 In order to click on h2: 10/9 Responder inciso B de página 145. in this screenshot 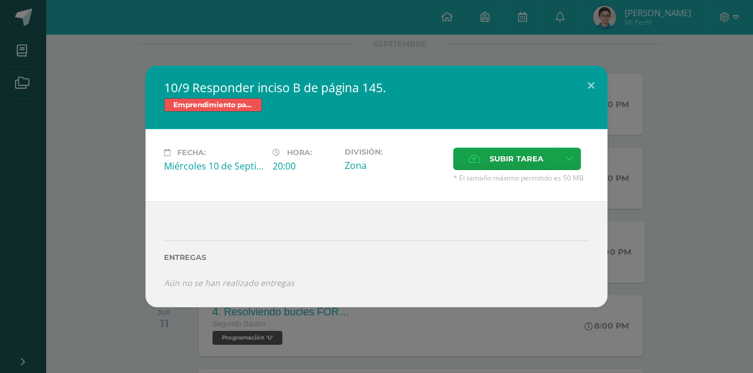, I will do `click(376, 88)`.